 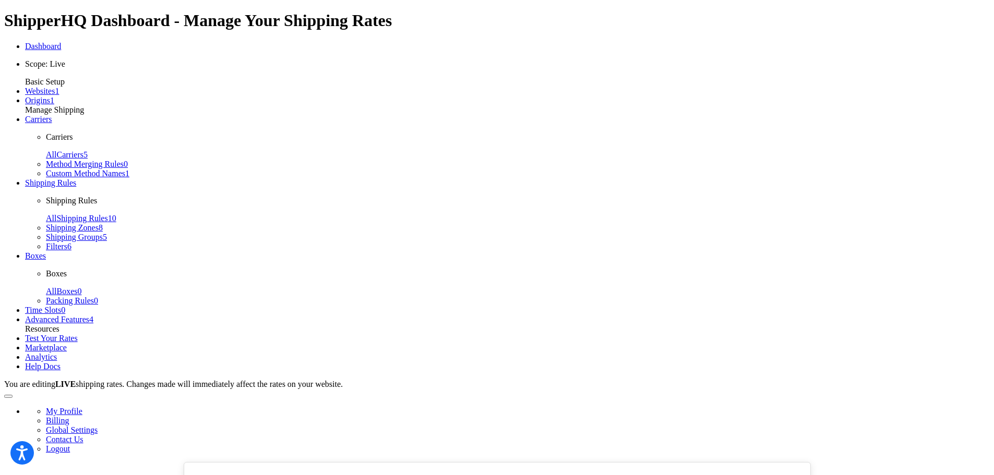 I want to click on span: Time Slots, so click(x=43, y=310).